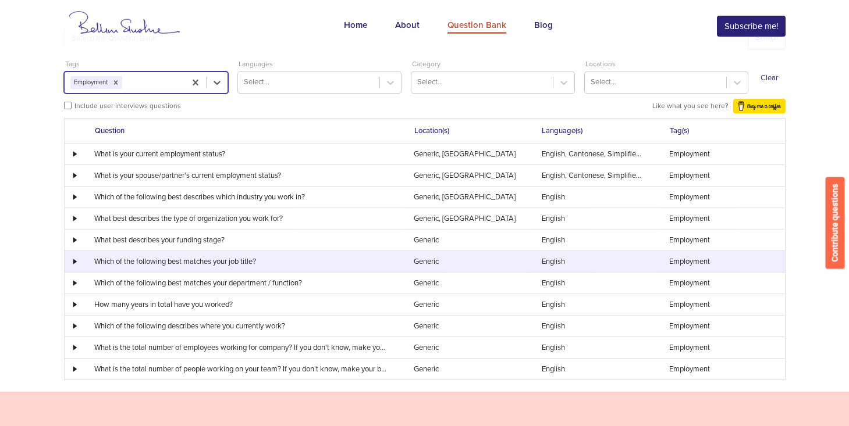  What do you see at coordinates (241, 261) in the screenshot?
I see `td: Which of the following best matches your job title? column header Question` at bounding box center [241, 261].